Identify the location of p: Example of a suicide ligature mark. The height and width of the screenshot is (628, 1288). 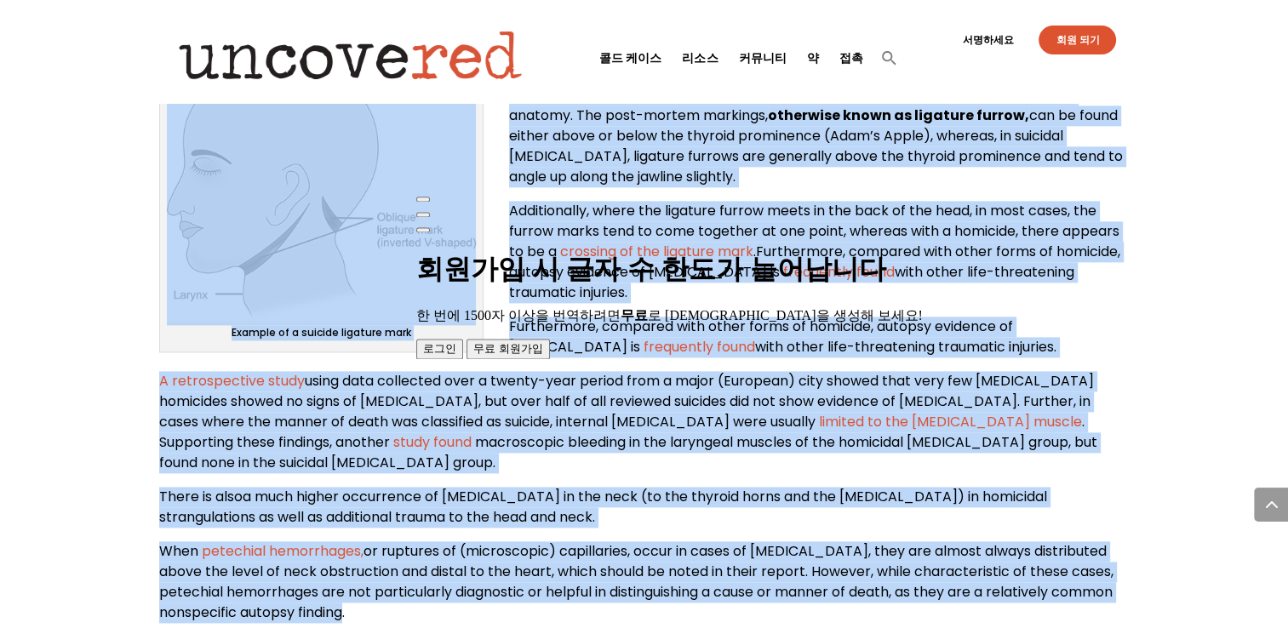
(321, 335).